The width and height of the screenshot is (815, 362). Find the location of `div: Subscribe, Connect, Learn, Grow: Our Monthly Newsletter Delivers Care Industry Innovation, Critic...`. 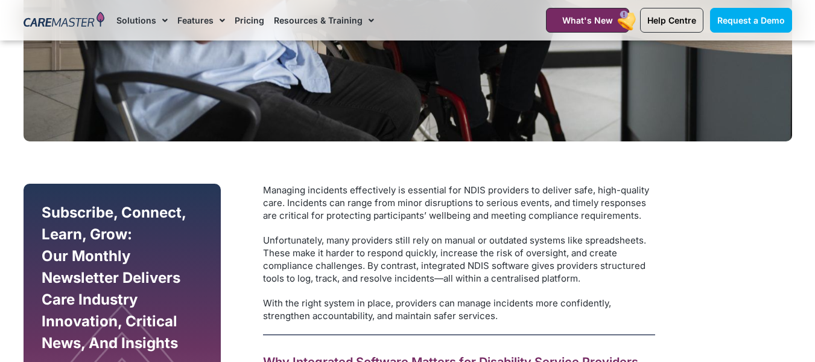

div: Subscribe, Connect, Learn, Grow: Our Monthly Newsletter Delivers Care Industry Innovation, Critic... is located at coordinates (123, 281).